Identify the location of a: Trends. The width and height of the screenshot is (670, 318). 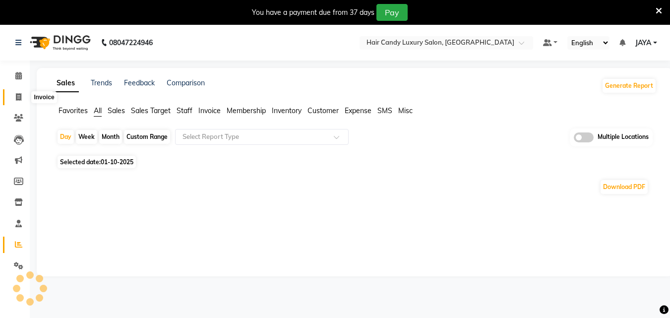
(101, 83).